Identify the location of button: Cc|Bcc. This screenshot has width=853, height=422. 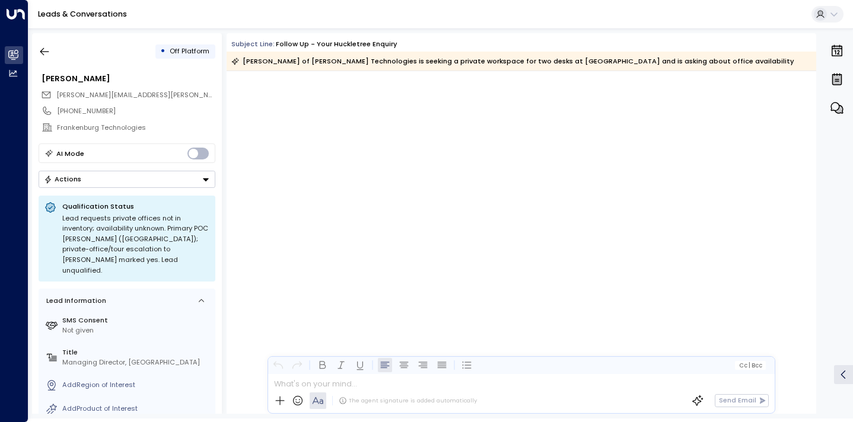
(750, 365).